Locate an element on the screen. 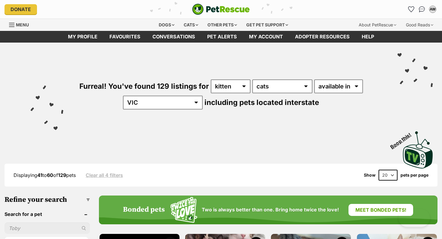 The width and height of the screenshot is (442, 239). a: My account is located at coordinates (266, 37).